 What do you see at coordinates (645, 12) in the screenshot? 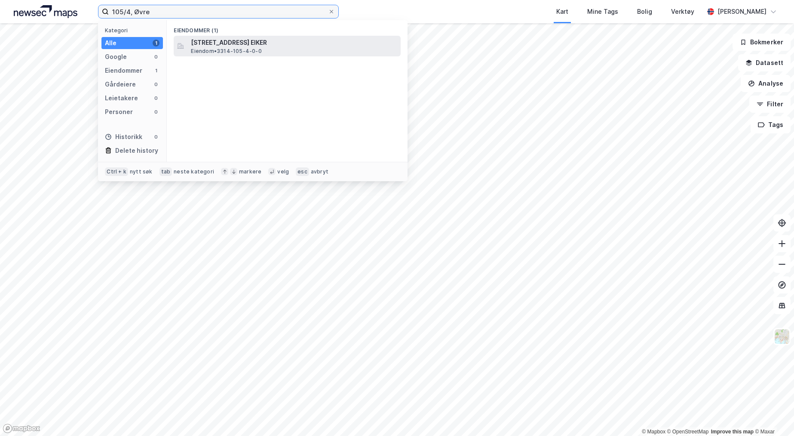
I see `div: Bolig` at bounding box center [645, 12].